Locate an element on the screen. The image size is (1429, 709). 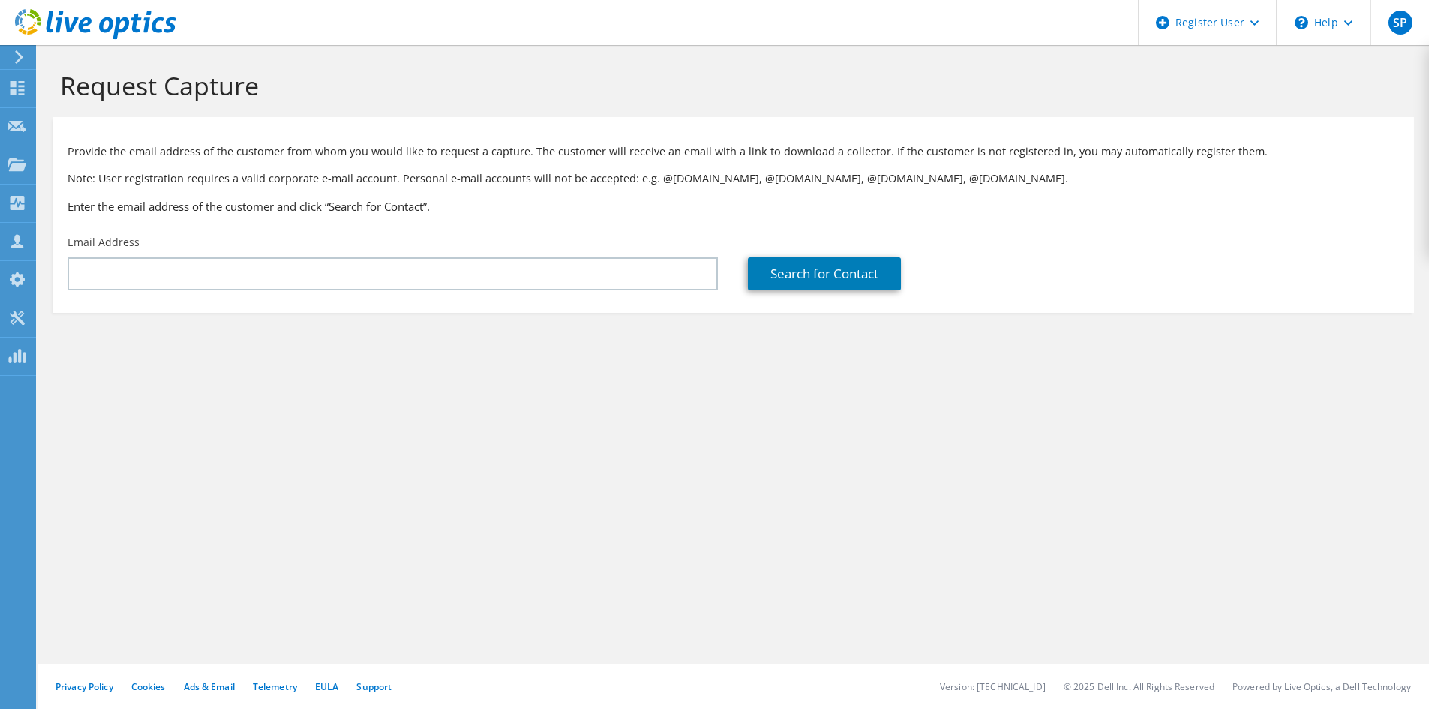
a: Support is located at coordinates (373, 686).